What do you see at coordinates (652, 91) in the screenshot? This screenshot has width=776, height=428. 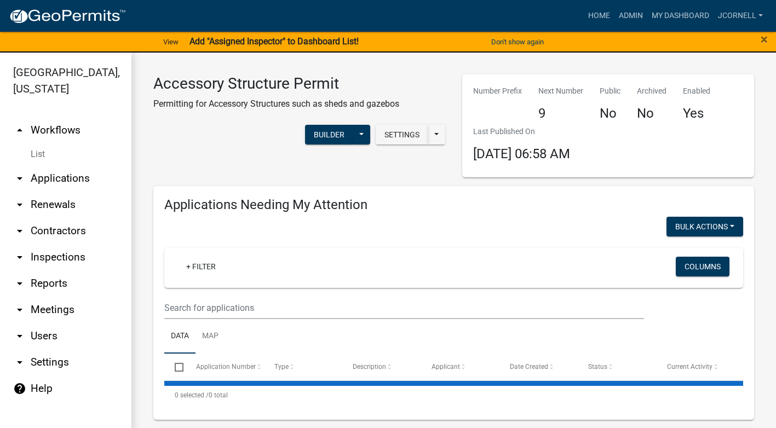 I see `p: Archived` at bounding box center [652, 91].